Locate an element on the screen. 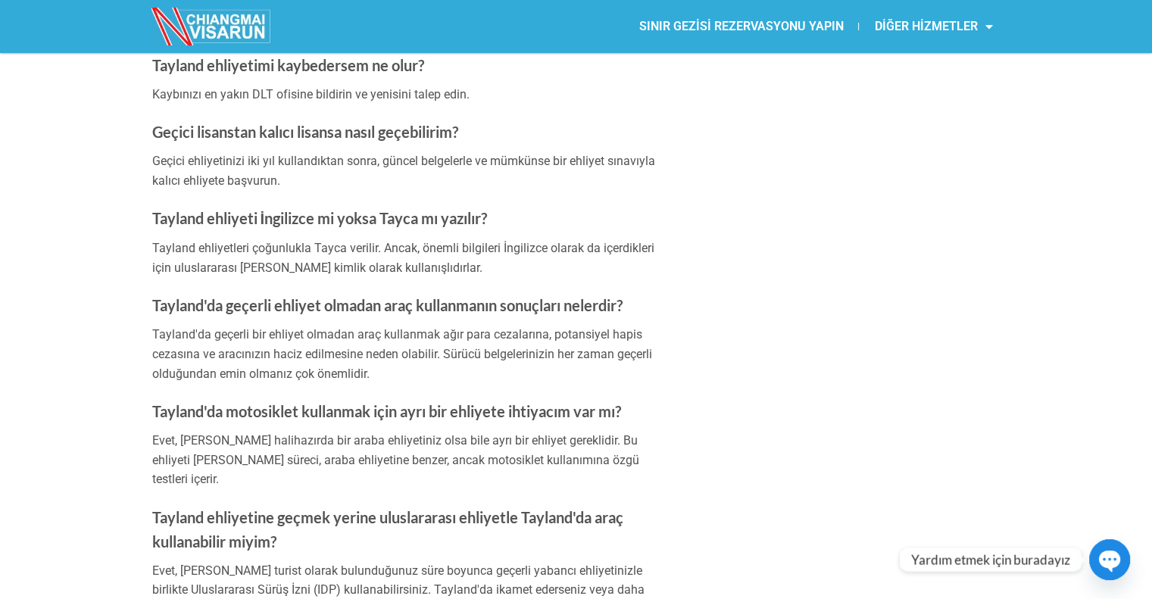 Image resolution: width=1152 pixels, height=599 pixels. font: Tayland ehliyetleri çoğunlukla Tayca verilir. Ancak, önemli bilgileri İngilizce olarak da içerdik... is located at coordinates (403, 257).